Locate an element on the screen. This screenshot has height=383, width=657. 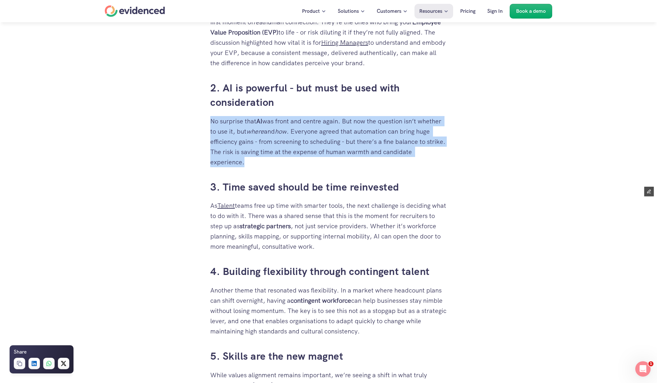
a: Sign In is located at coordinates (495, 11).